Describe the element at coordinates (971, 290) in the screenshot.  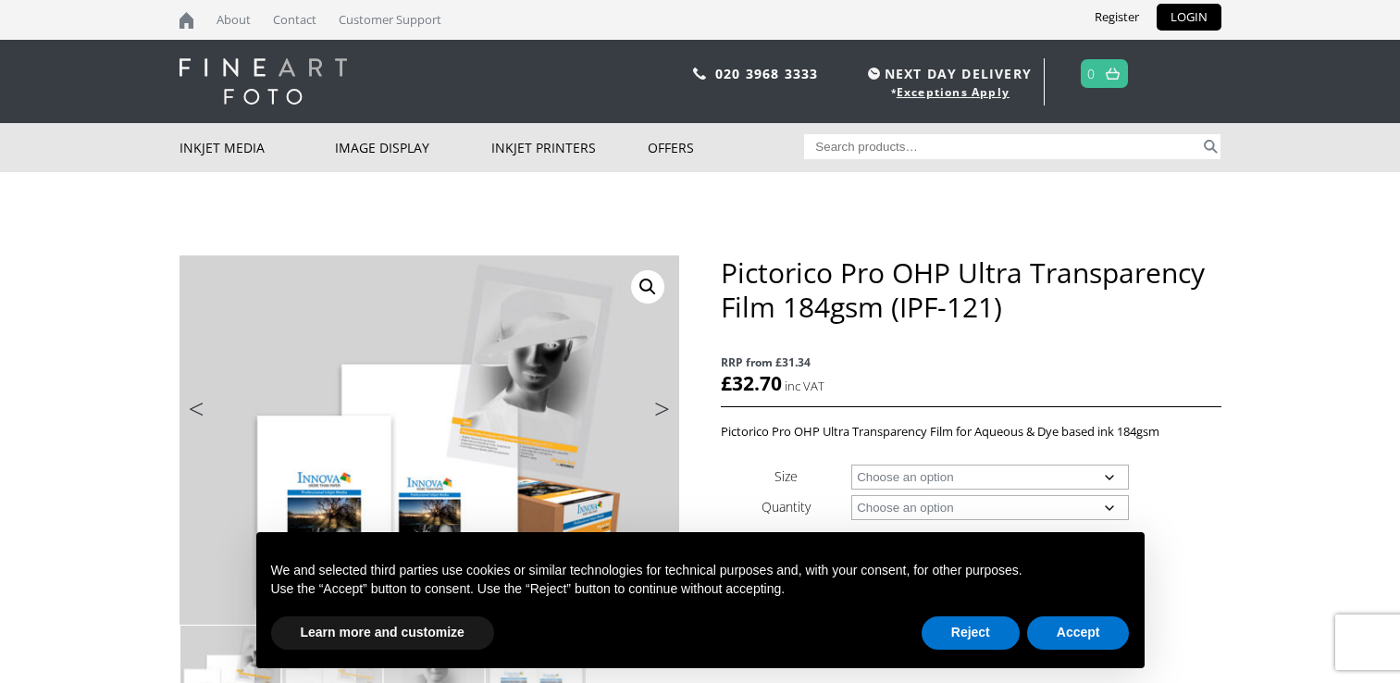
I see `h1: Pictorico Pro OHP Ultra Transparency Film 184gsm (IPF-121)` at that location.